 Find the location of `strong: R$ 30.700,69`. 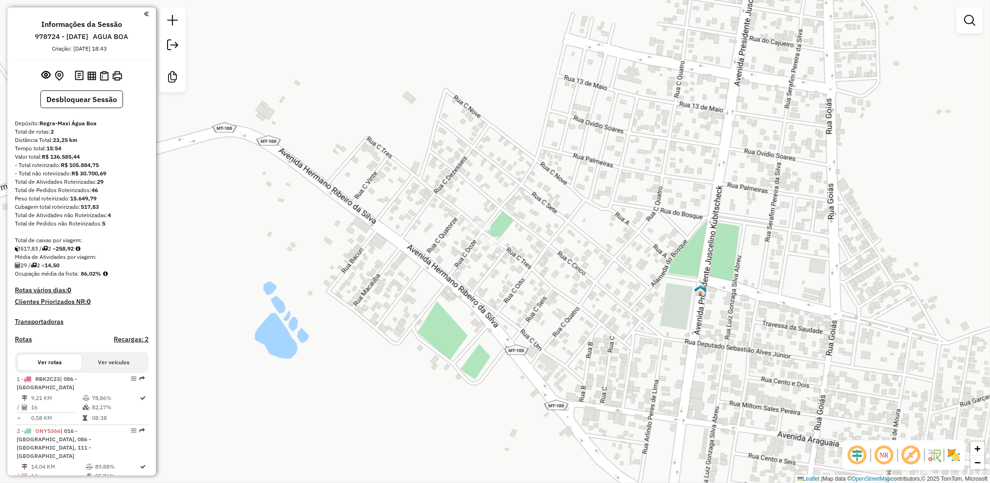

strong: R$ 30.700,69 is located at coordinates (89, 173).